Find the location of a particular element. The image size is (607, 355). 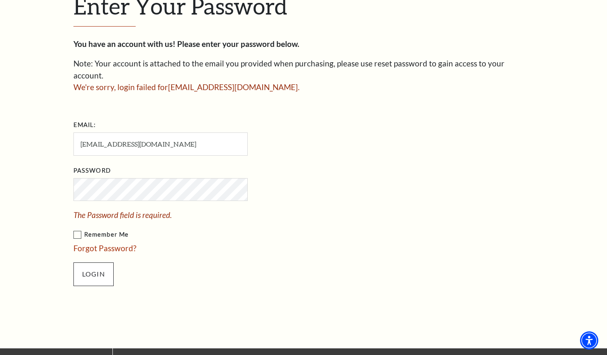

input: Required is located at coordinates (160, 143).